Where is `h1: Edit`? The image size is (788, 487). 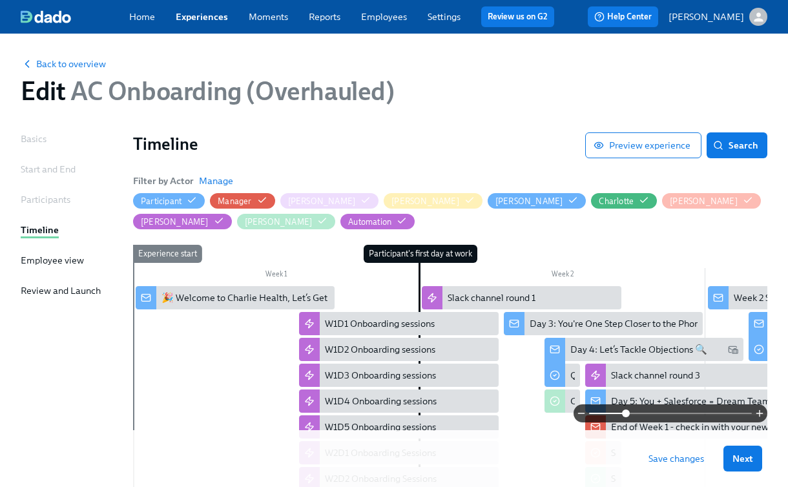
h1: Edit is located at coordinates (207, 91).